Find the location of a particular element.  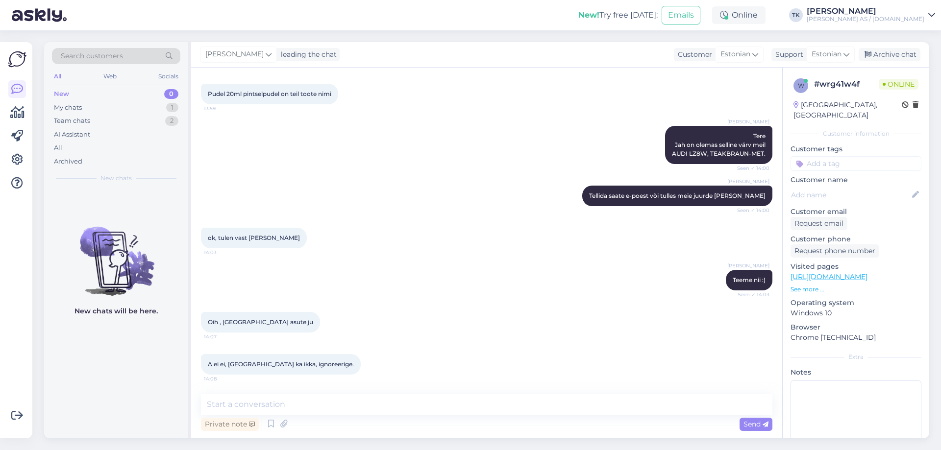

b: New! is located at coordinates (589, 15).